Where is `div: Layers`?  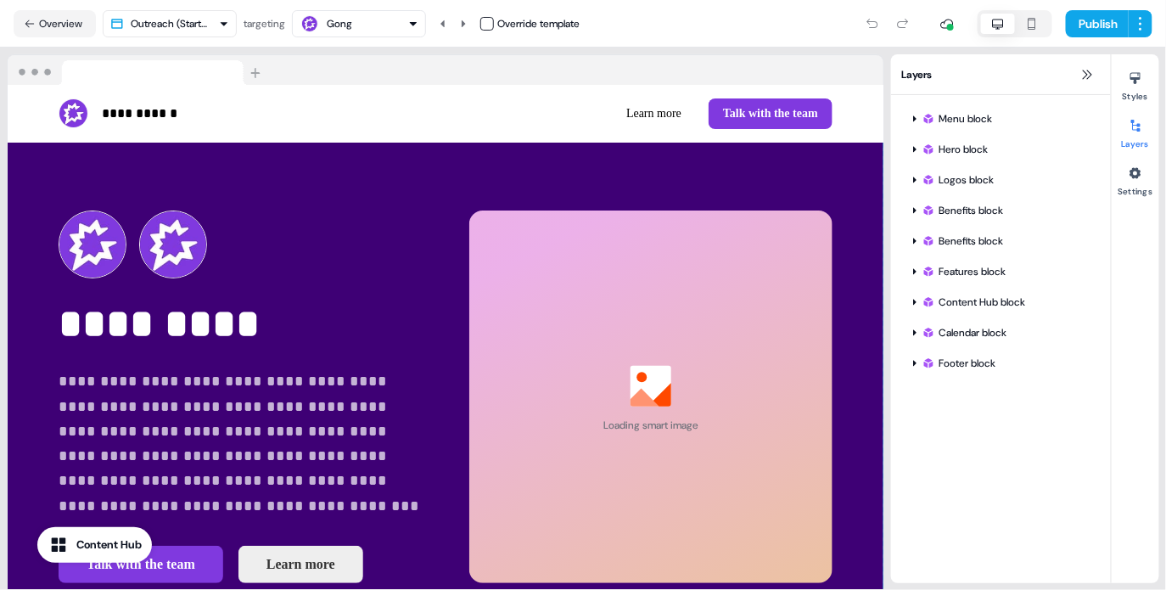
div: Layers is located at coordinates (1000, 75).